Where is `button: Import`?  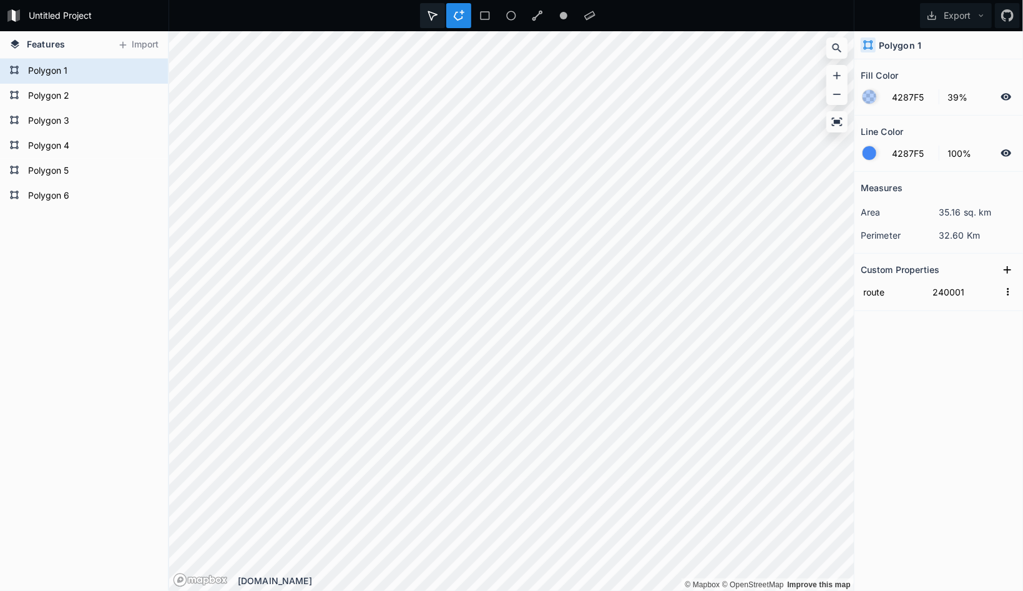
button: Import is located at coordinates (138, 45).